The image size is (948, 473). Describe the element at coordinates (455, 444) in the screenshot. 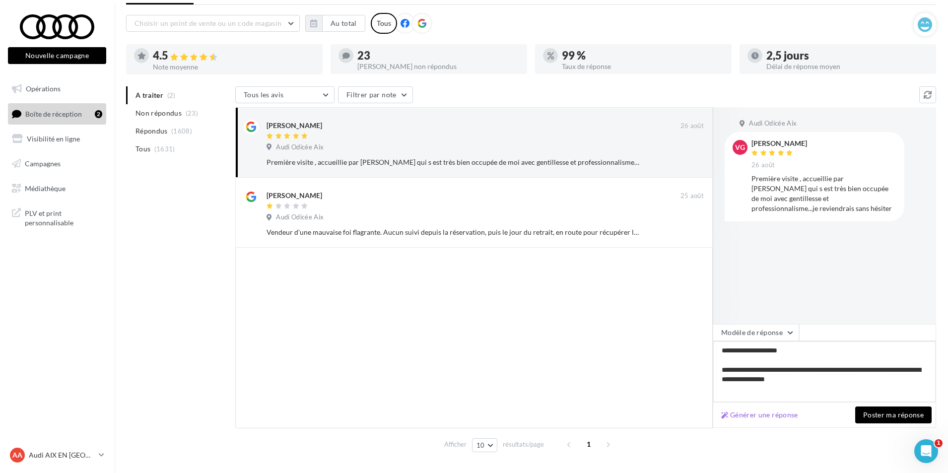

I see `span: Afficher` at that location.